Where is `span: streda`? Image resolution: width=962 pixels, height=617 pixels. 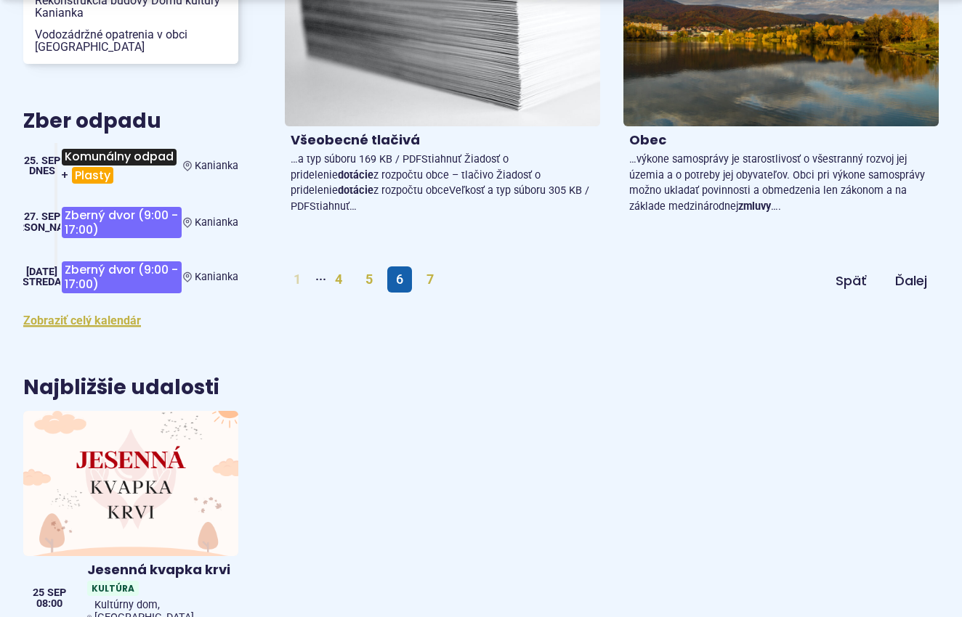 span: streda is located at coordinates (42, 282).